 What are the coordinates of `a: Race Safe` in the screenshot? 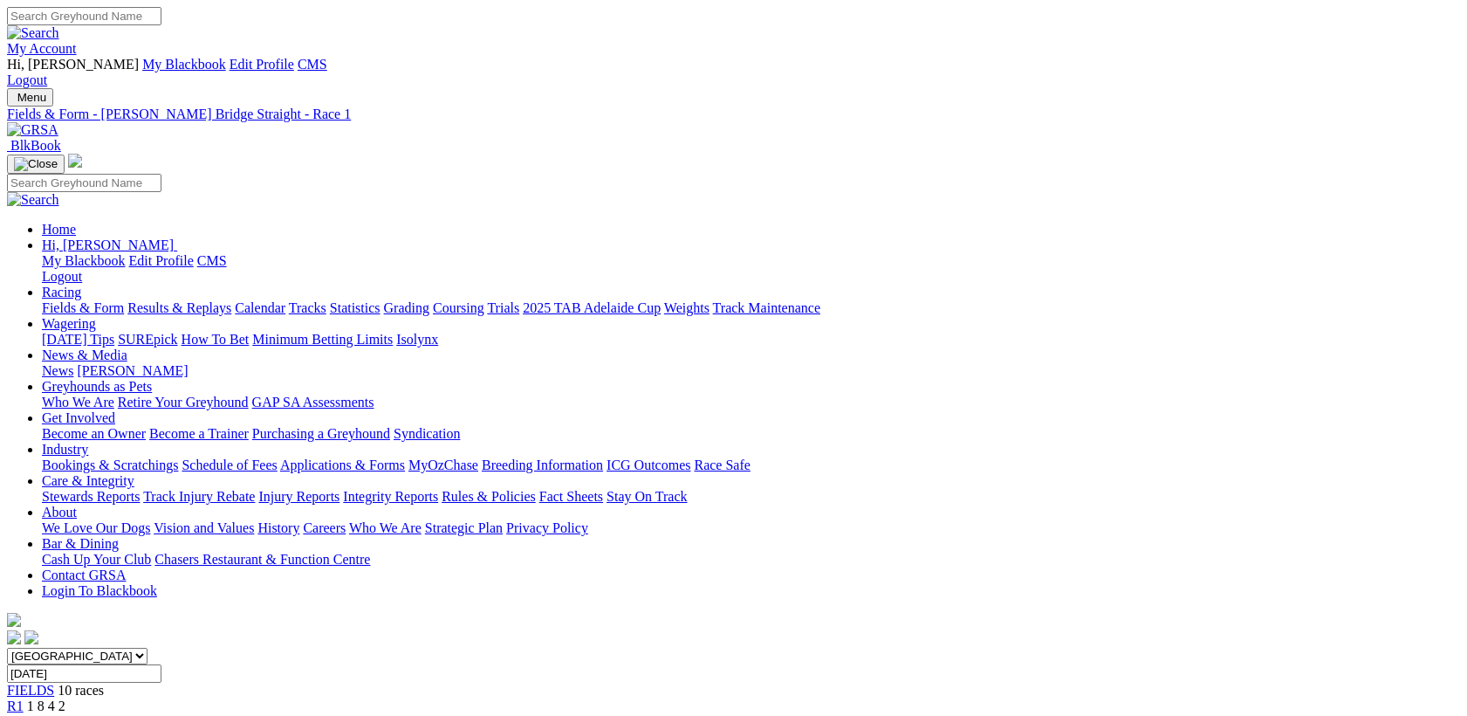 It's located at (722, 464).